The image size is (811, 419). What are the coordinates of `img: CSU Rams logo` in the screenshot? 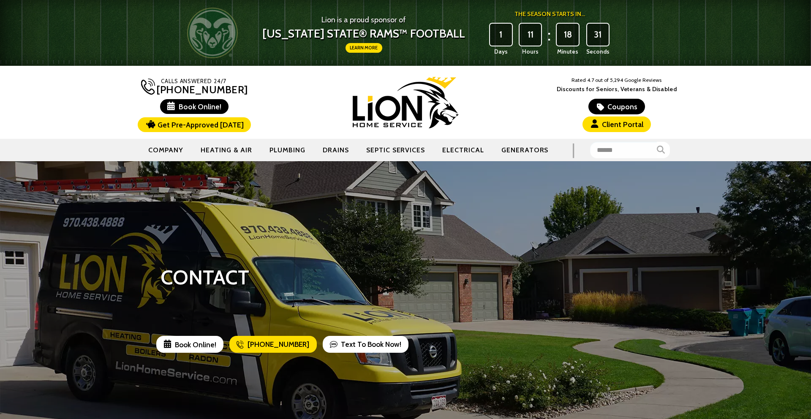 It's located at (212, 33).